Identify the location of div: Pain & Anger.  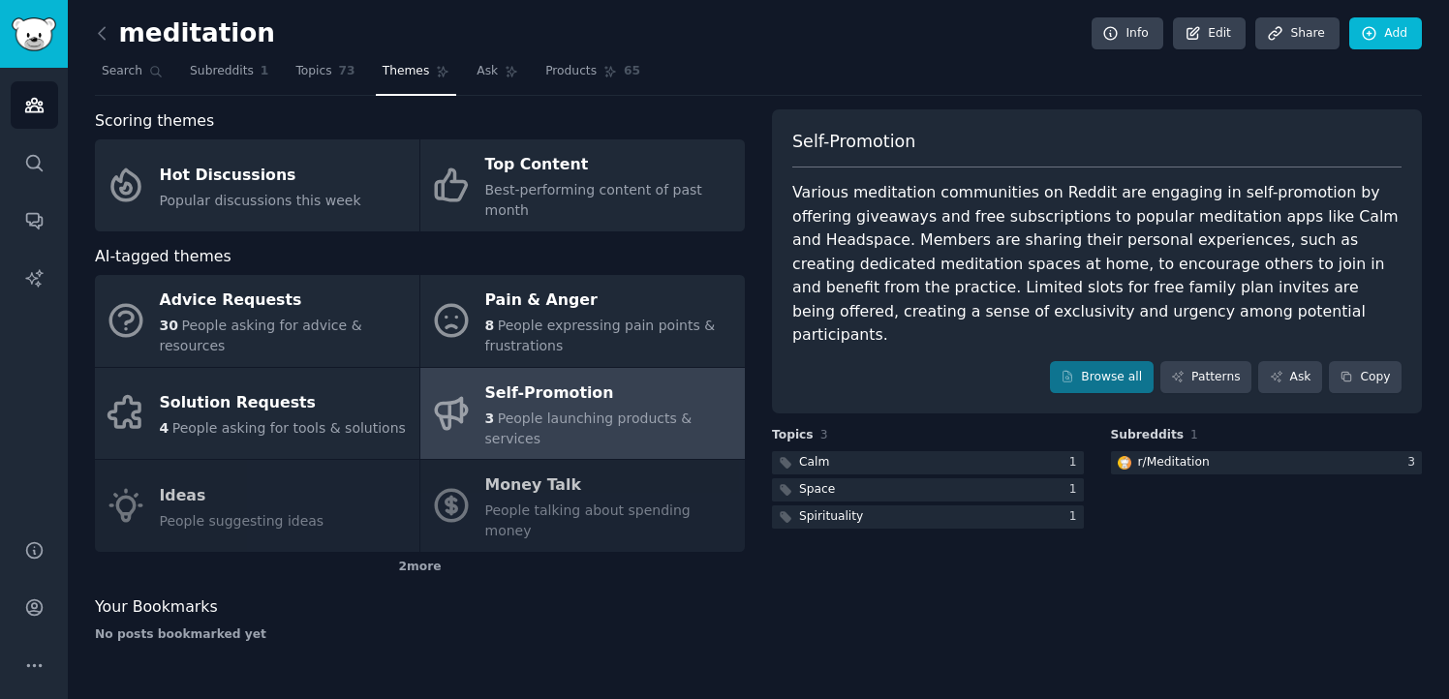
(610, 301).